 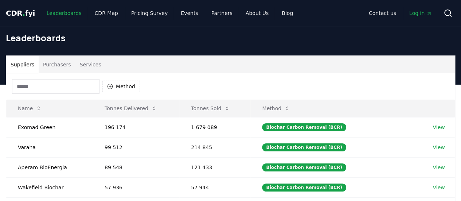 I want to click on td: 99 512, so click(x=136, y=147).